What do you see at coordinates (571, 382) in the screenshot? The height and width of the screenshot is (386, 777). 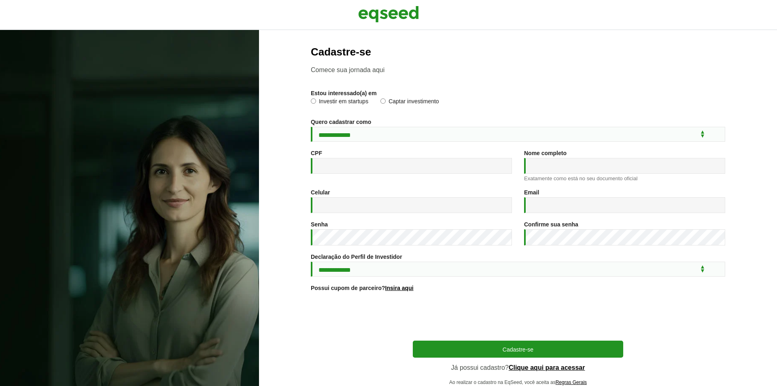 I see `a: Regras Gerais` at bounding box center [571, 382].